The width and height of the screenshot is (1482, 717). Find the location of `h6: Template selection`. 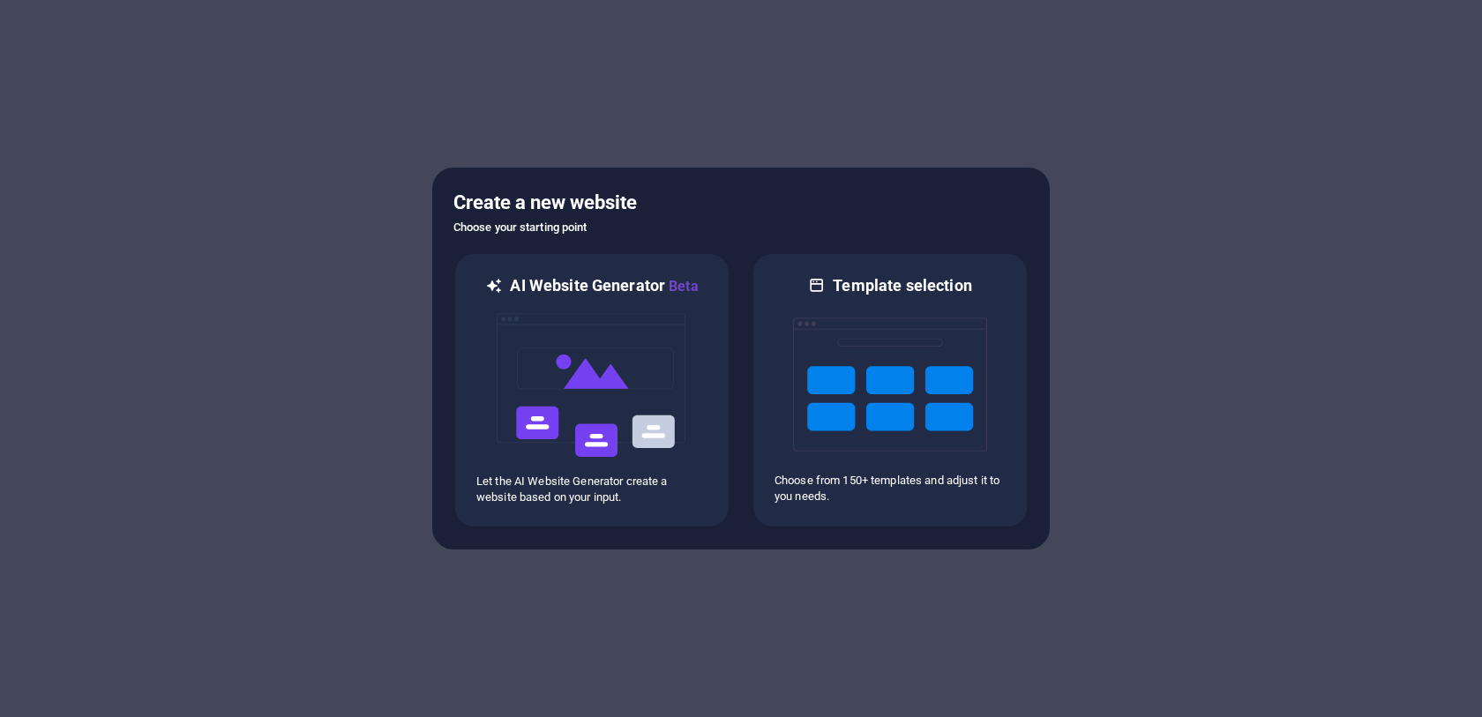

h6: Template selection is located at coordinates (902, 286).